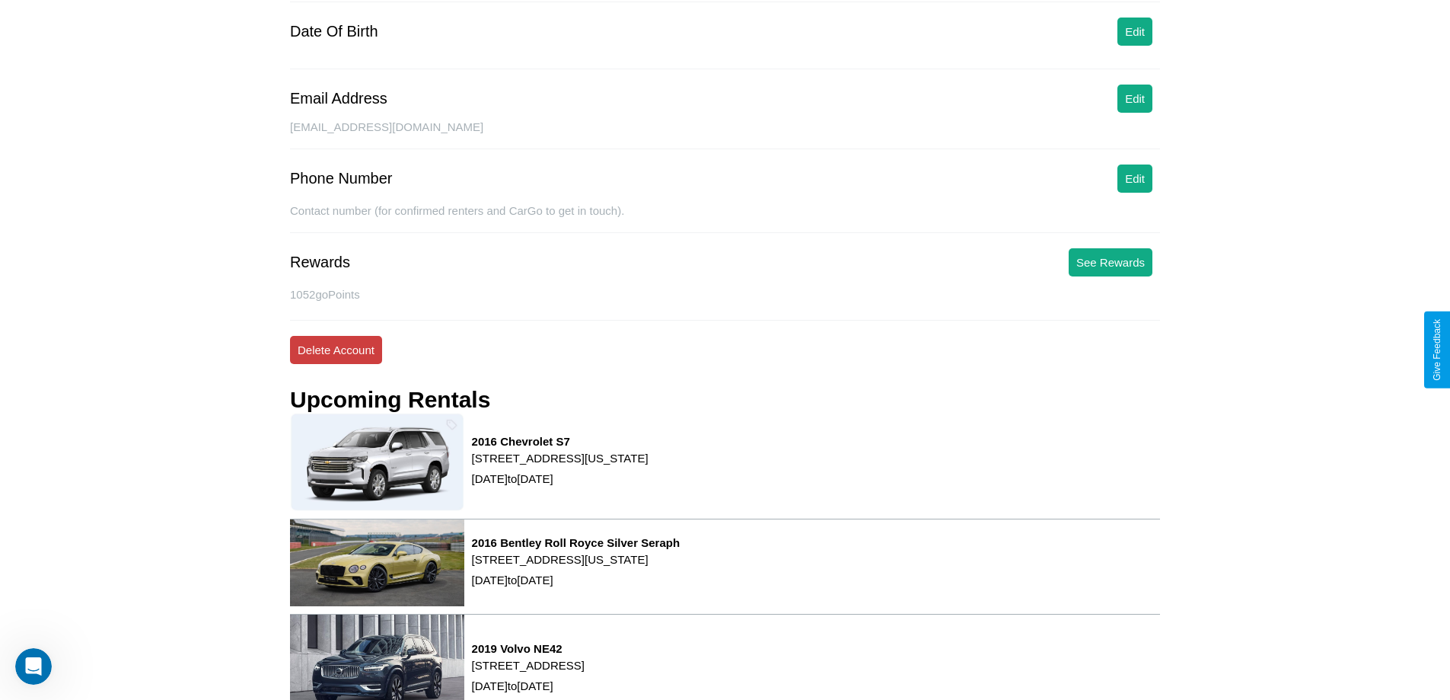 This screenshot has height=700, width=1450. What do you see at coordinates (1111, 262) in the screenshot?
I see `button: See Rewards` at bounding box center [1111, 262].